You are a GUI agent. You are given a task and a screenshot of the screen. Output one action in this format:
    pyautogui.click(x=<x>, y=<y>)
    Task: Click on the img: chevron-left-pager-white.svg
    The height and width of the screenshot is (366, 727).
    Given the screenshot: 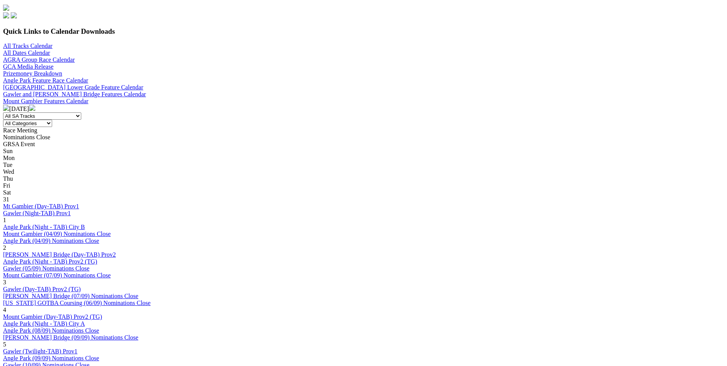 What is the action you would take?
    pyautogui.click(x=6, y=108)
    